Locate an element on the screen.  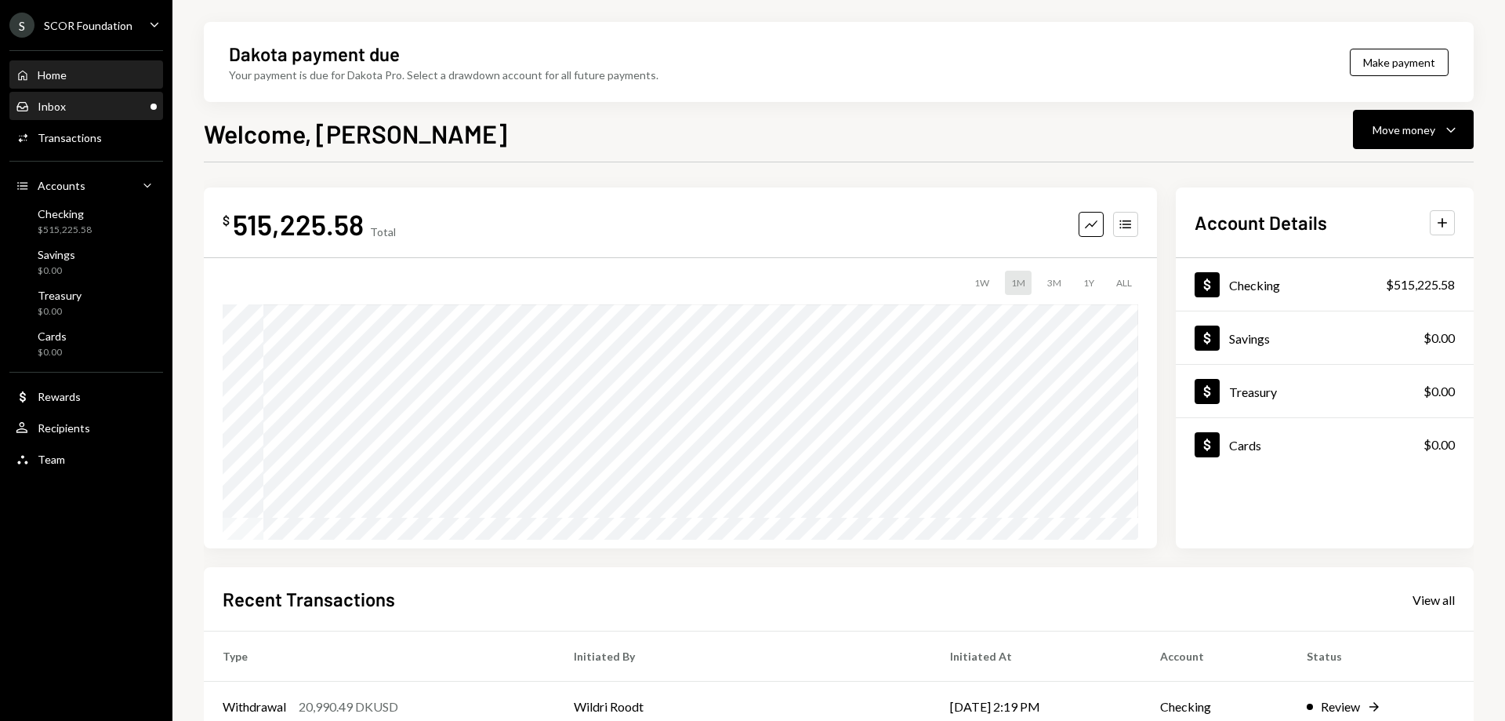
h2: Account Details is located at coordinates (1261, 222).